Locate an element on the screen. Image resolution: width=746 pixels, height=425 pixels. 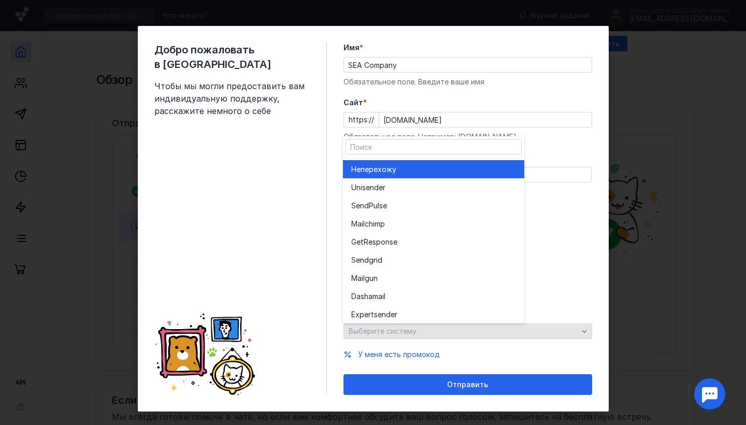
span: SendPuls is located at coordinates (367, 206).